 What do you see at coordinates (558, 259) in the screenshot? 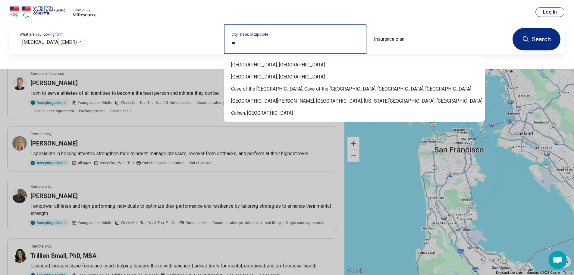
I see `div: Open chat` at bounding box center [558, 259].